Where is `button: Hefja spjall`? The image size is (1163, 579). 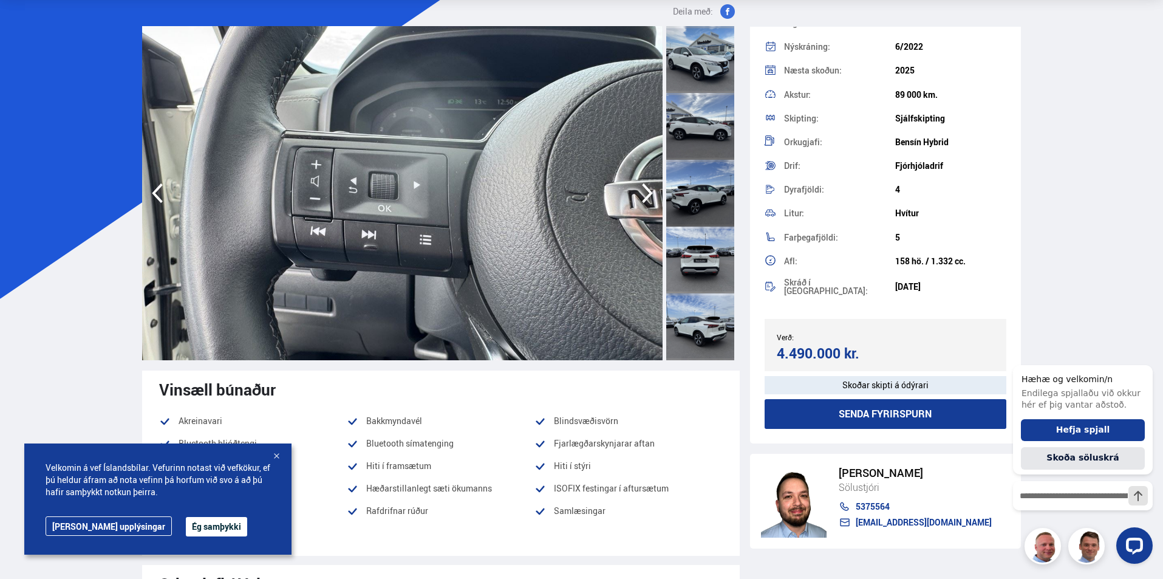
button: Hefja spjall is located at coordinates (80, 87).